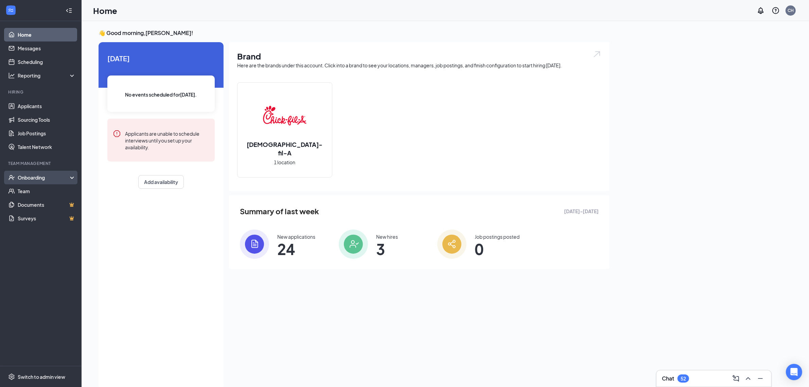  What do you see at coordinates (296, 249) in the screenshot?
I see `span: 24` at bounding box center [296, 249].